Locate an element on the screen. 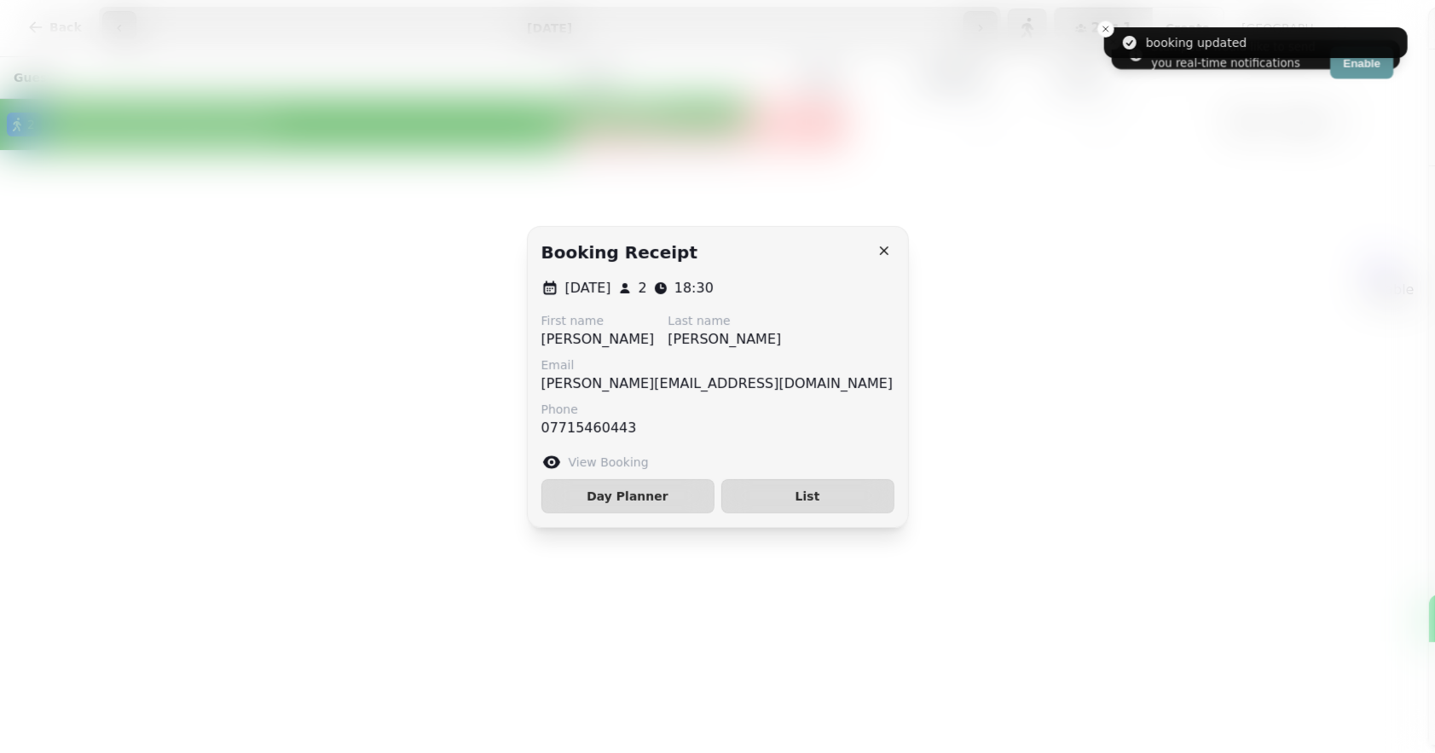 This screenshot has height=753, width=1435. span: Day Planner is located at coordinates (628, 496).